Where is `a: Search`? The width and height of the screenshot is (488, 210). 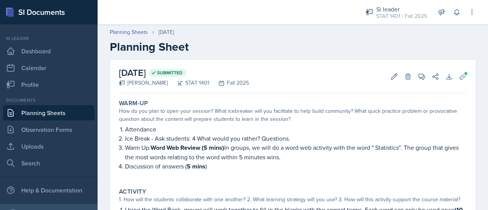 a: Search is located at coordinates (49, 163).